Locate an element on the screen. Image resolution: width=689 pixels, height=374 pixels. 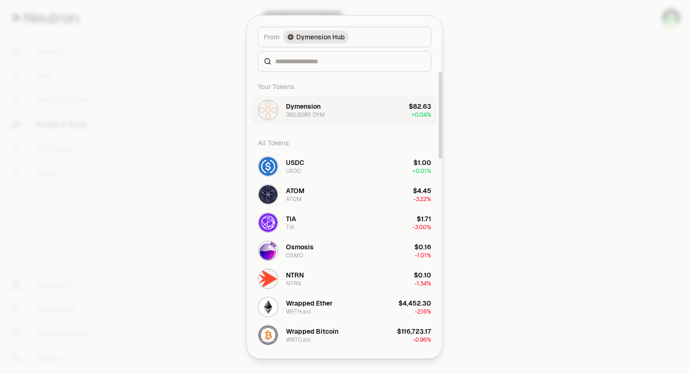
div: WETH.axl is located at coordinates (298, 312).